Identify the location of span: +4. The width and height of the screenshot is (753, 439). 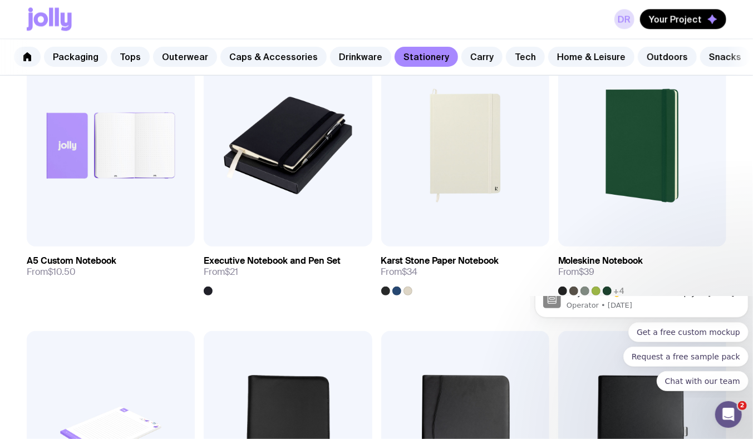
(619, 291).